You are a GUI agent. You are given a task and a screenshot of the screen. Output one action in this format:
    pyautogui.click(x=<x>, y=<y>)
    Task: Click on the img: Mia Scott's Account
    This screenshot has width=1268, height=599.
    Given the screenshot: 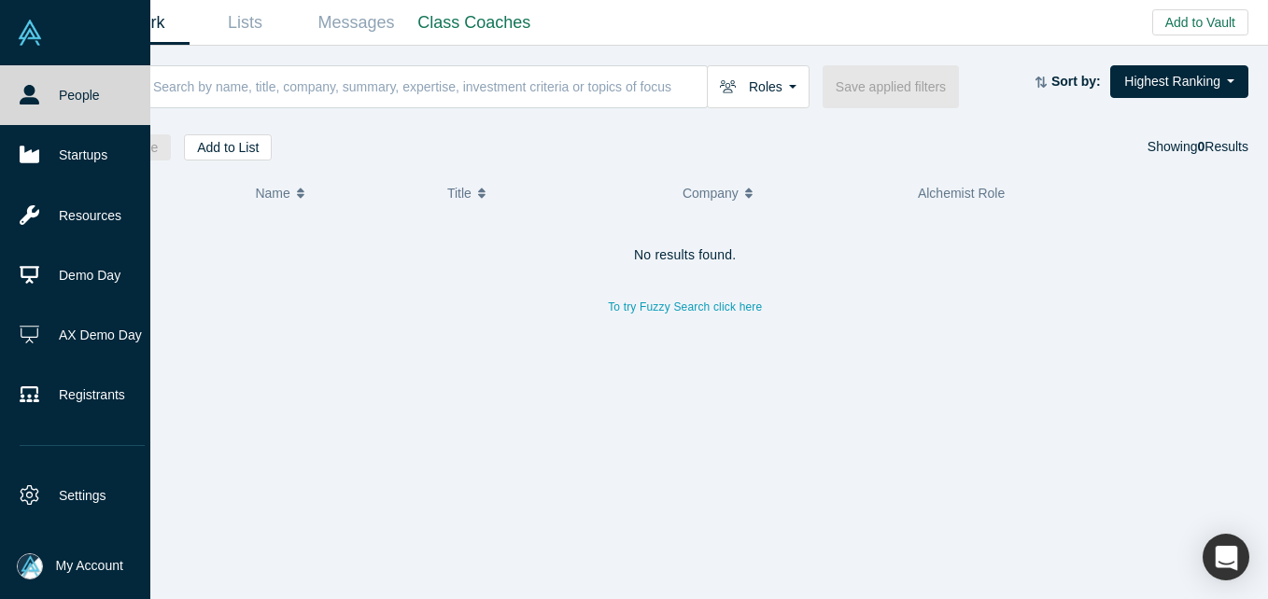 What is the action you would take?
    pyautogui.click(x=30, y=567)
    